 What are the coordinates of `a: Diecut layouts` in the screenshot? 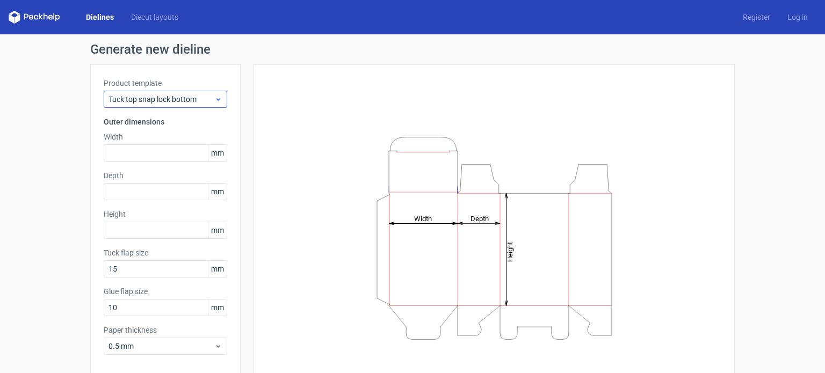 It's located at (155, 17).